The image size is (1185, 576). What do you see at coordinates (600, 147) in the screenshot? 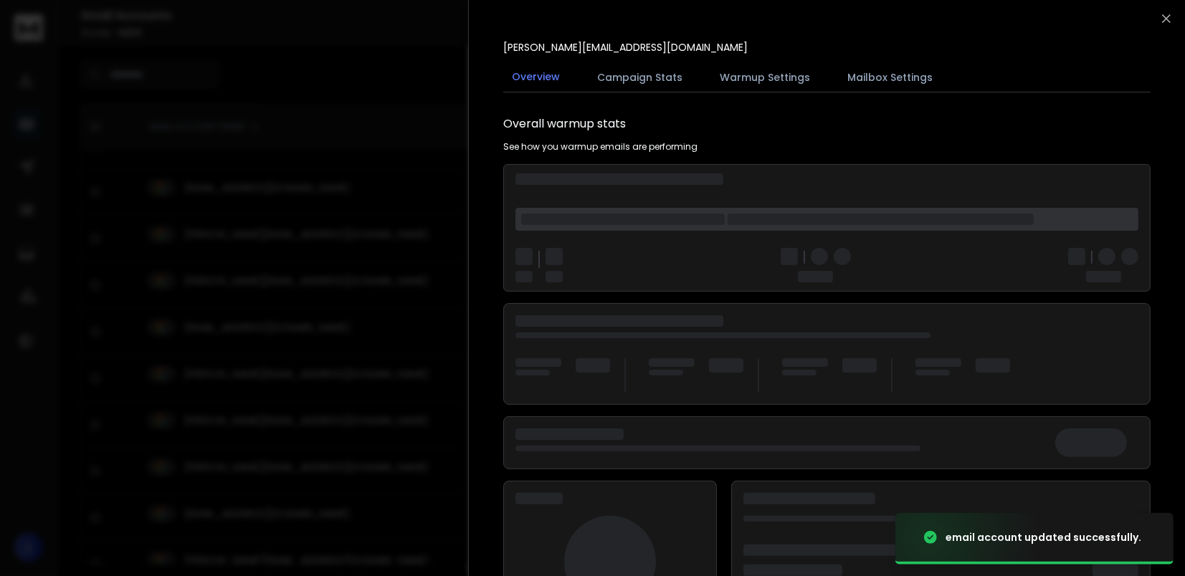
I see `p: See how you warmup emails are performing` at bounding box center [600, 147].